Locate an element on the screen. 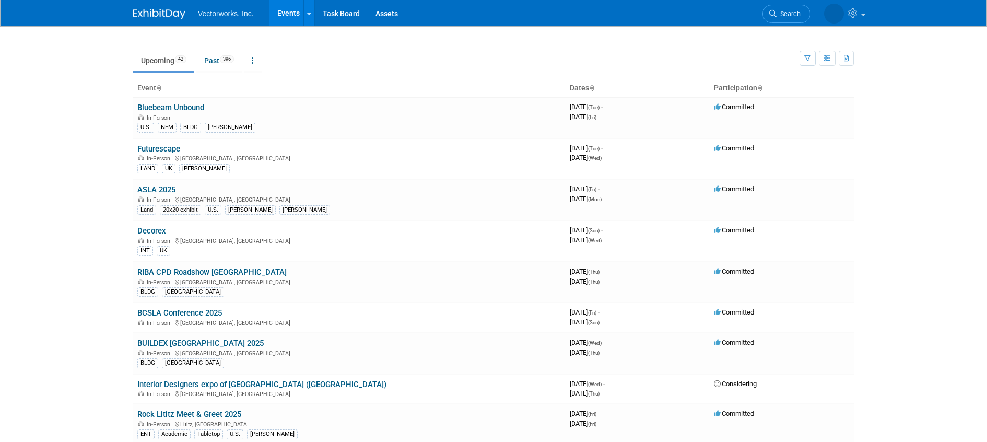  a: Decorex is located at coordinates (151, 231).